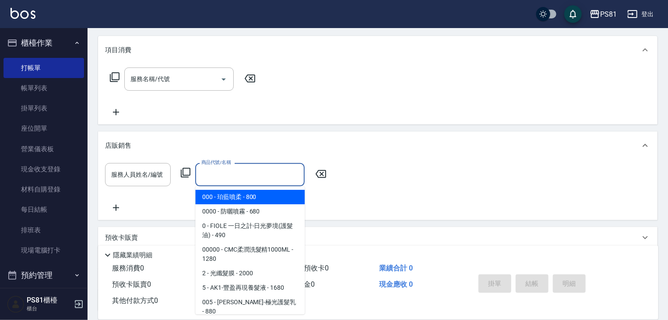 The height and width of the screenshot is (320, 668). Describe the element at coordinates (133, 255) in the screenshot. I see `p: 隱藏業績明細` at that location.